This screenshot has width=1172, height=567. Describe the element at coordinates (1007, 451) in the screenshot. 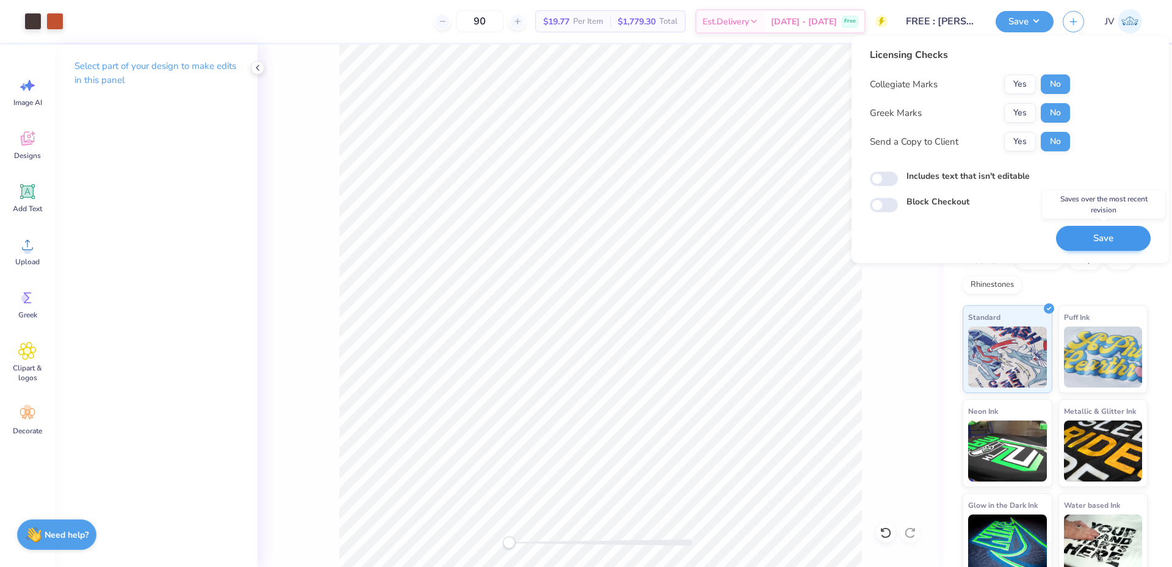

I see `img: Neon Ink` at that location.